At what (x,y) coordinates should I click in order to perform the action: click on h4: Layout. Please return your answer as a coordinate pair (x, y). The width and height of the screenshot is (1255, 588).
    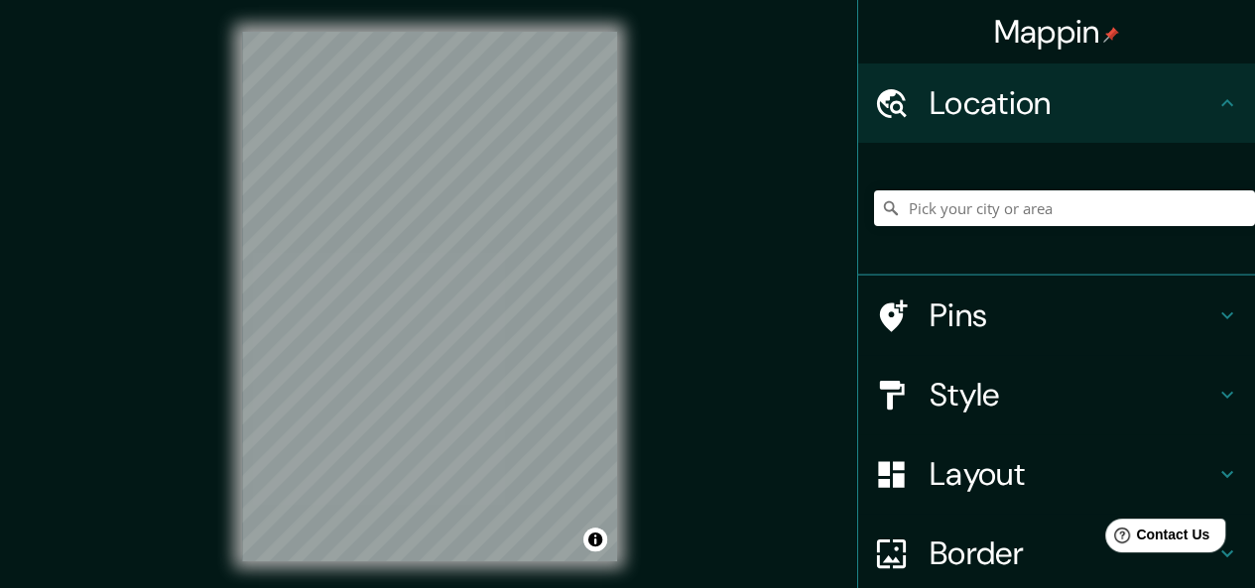
    Looking at the image, I should click on (1072, 474).